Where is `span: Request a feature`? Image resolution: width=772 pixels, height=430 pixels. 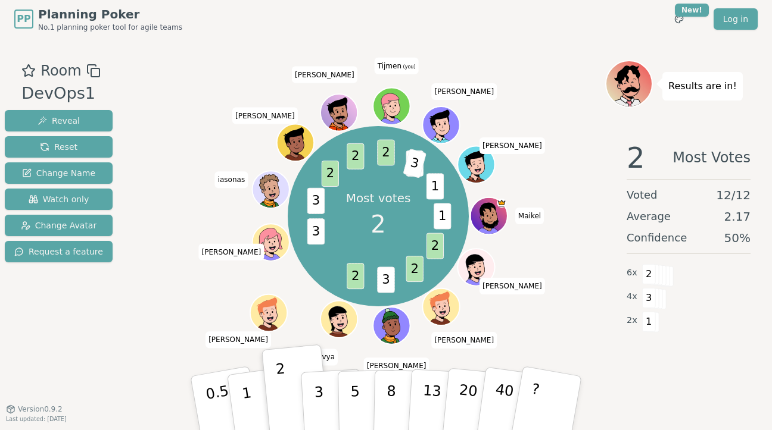
span: Request a feature is located at coordinates (58, 252).